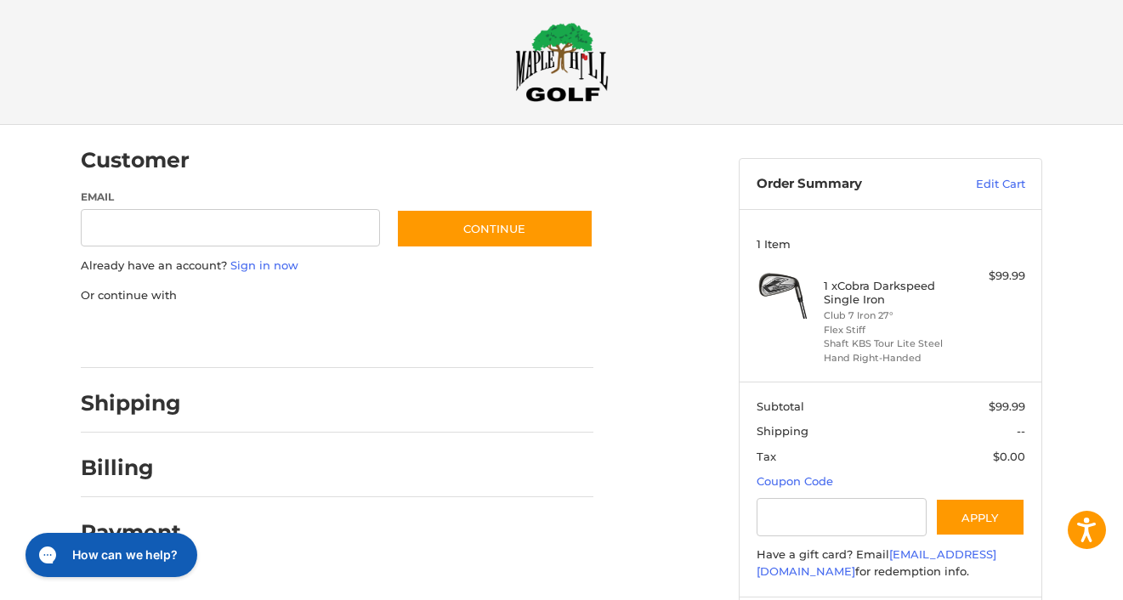  I want to click on button: Continue, so click(495, 229).